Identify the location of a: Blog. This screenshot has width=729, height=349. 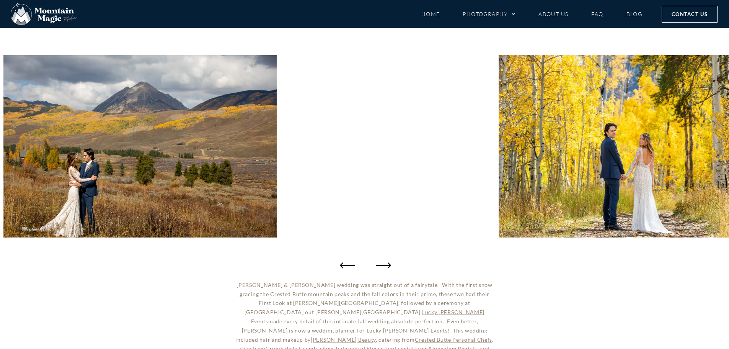
(635, 14).